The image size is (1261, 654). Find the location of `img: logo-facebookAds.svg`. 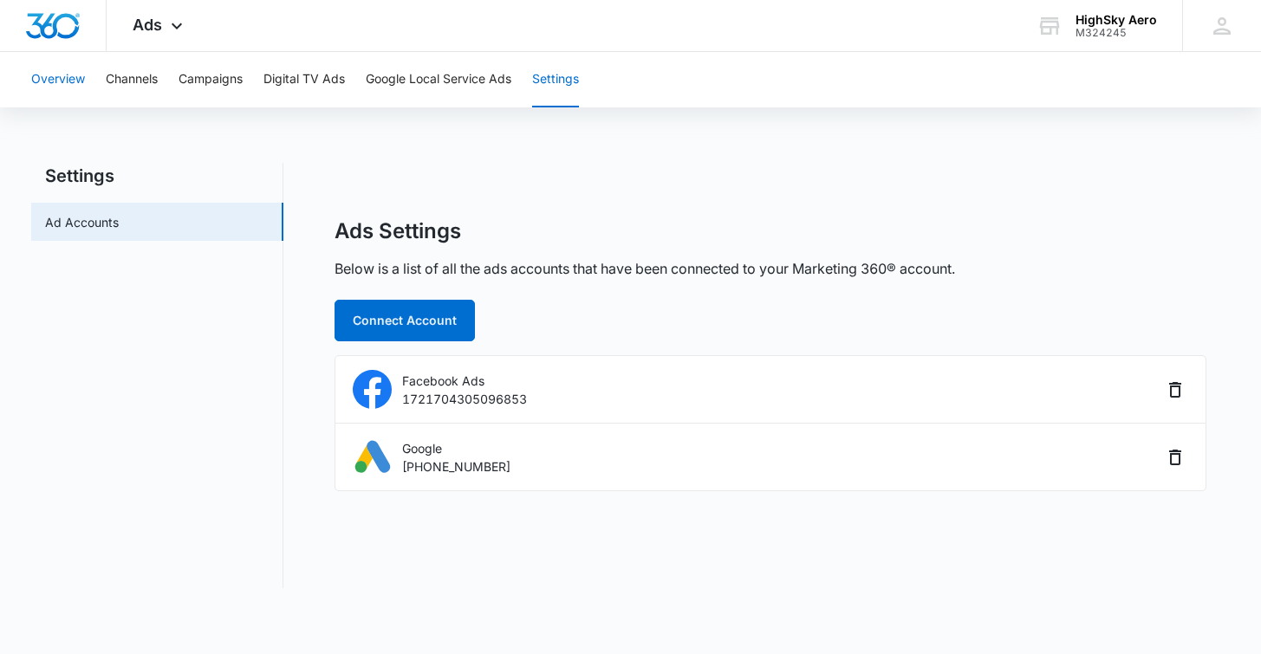

img: logo-facebookAds.svg is located at coordinates (372, 389).